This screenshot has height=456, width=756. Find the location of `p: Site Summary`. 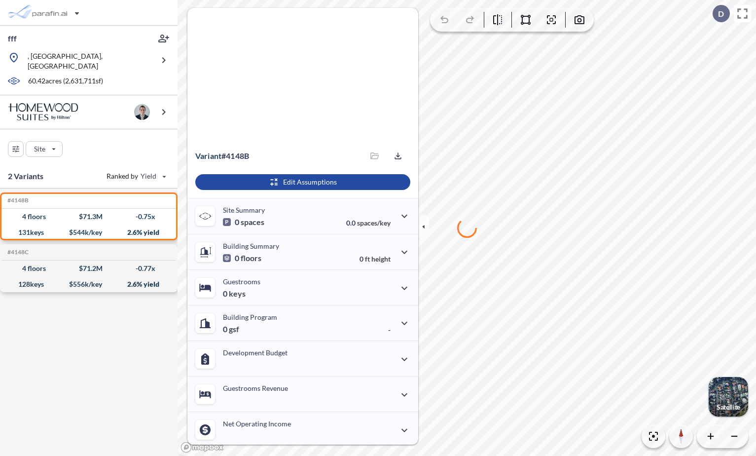

p: Site Summary is located at coordinates (244, 210).